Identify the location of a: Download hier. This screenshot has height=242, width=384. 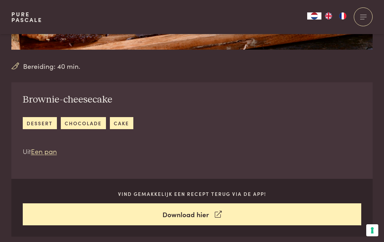
(192, 215).